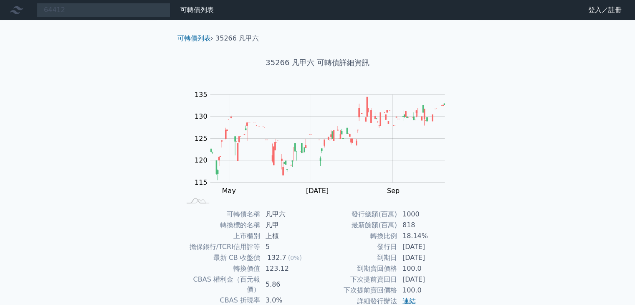 The height and width of the screenshot is (305, 635). I want to click on g: Series, so click(327, 138).